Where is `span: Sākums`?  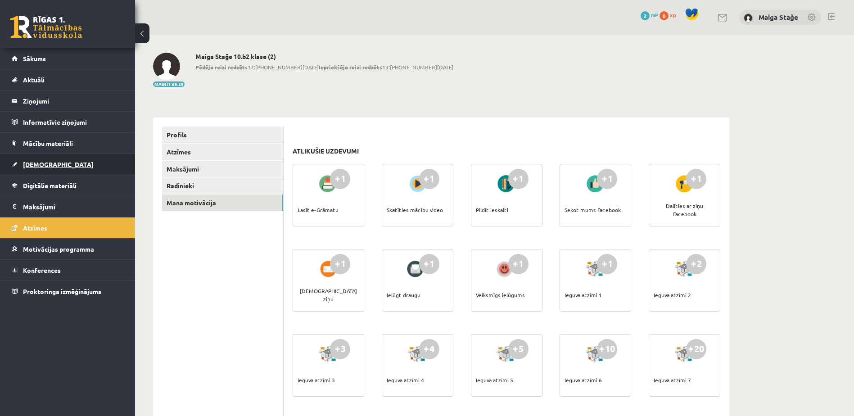 span: Sākums is located at coordinates (34, 59).